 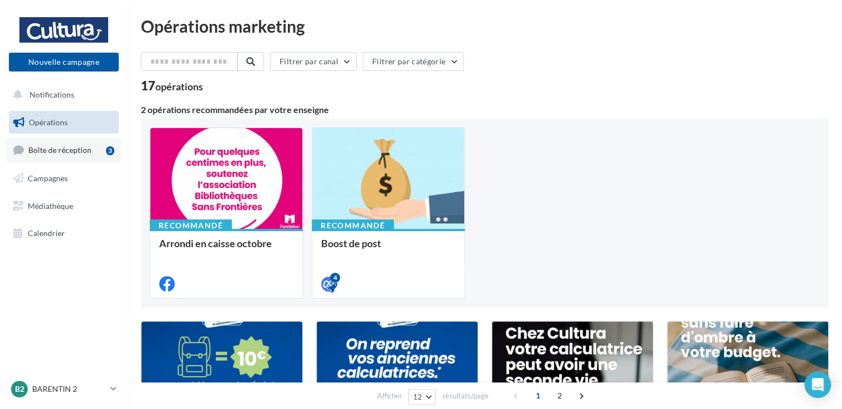 What do you see at coordinates (485, 26) in the screenshot?
I see `div: Opérations marketing` at bounding box center [485, 26].